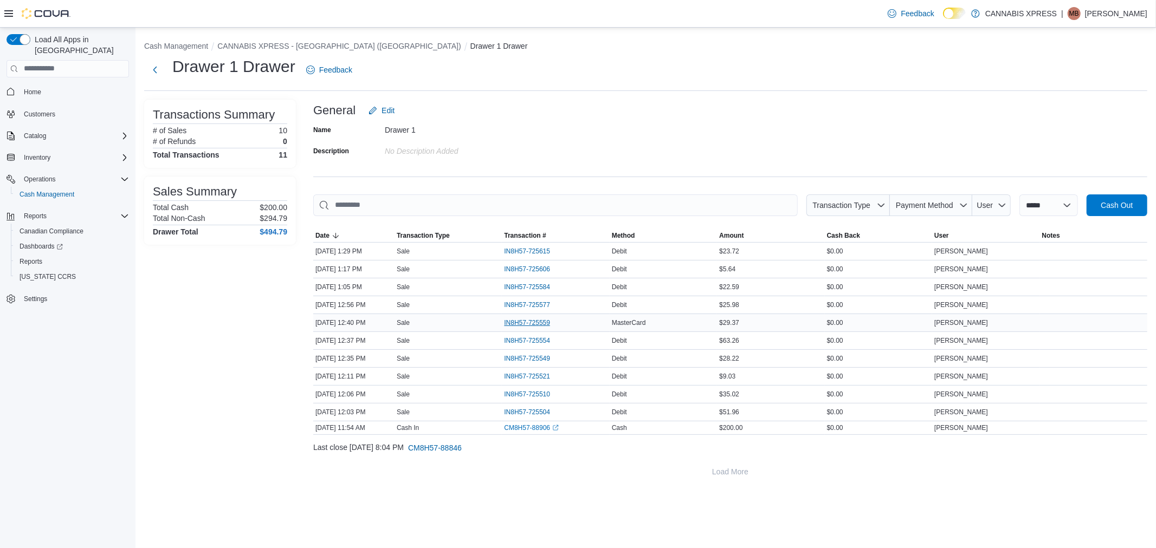 The image size is (1156, 548). Describe the element at coordinates (531, 428) in the screenshot. I see `a: CM8H57-88906External link` at that location.